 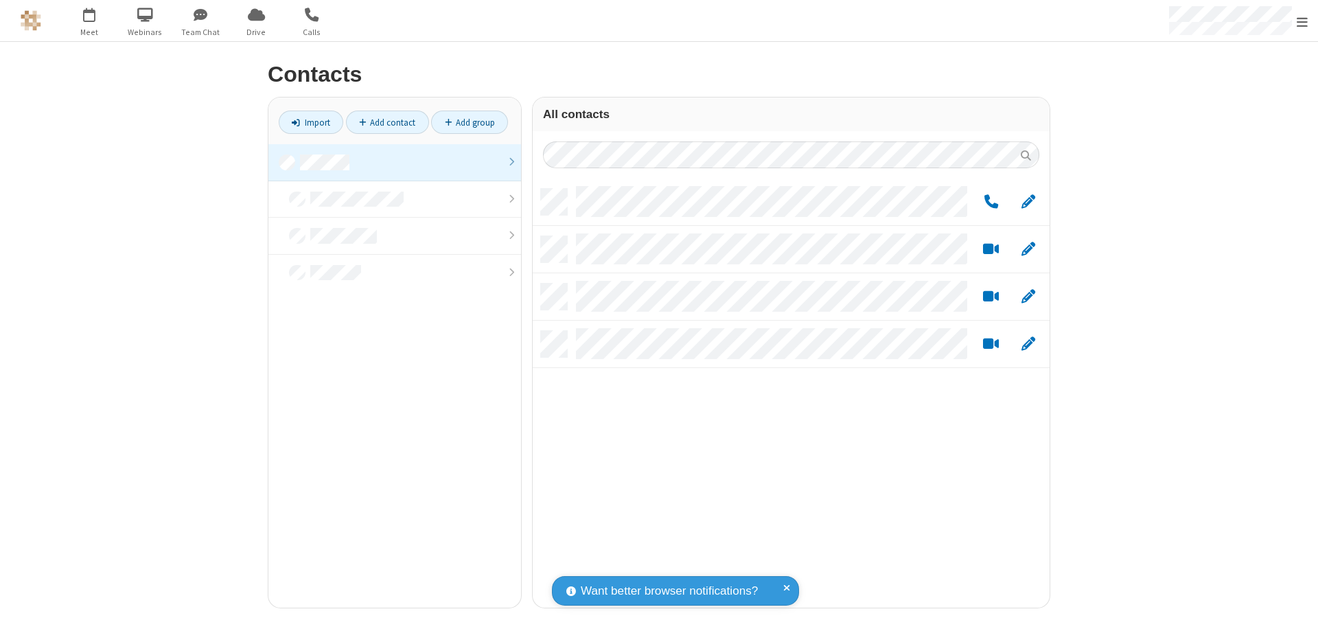 I want to click on span: Webinars, so click(x=145, y=32).